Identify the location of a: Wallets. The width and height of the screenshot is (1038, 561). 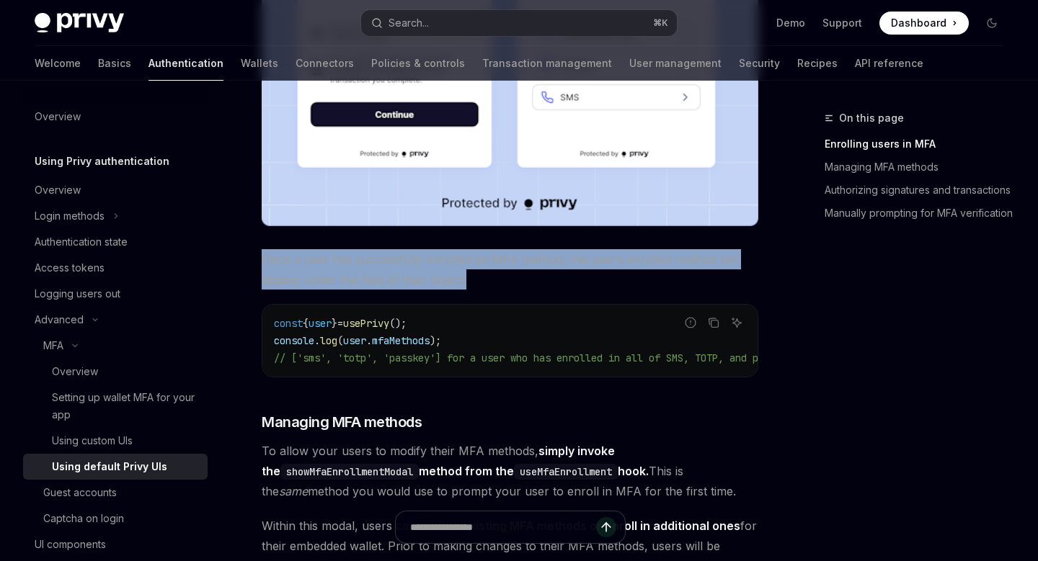
(259, 63).